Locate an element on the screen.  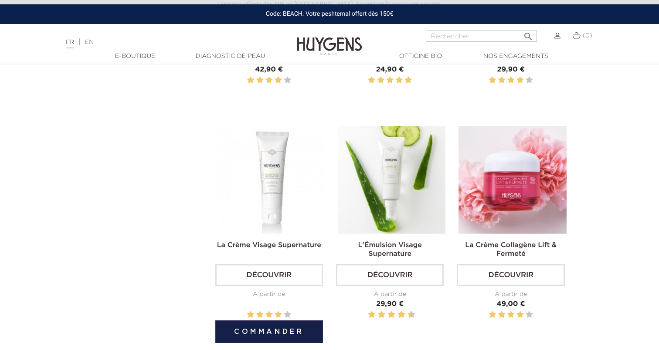
a: Officine Bio is located at coordinates (421, 56).